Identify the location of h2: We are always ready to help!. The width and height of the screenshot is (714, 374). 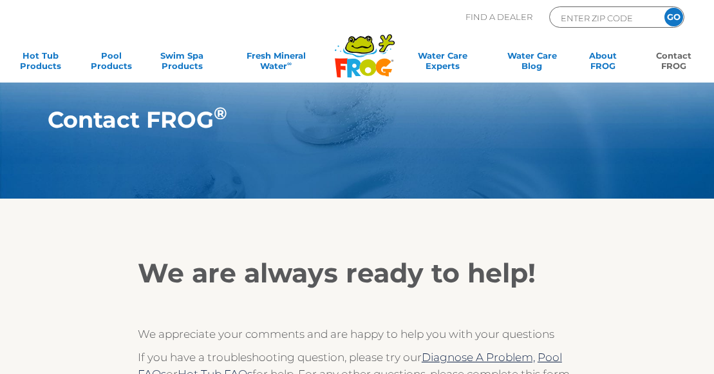
(357, 272).